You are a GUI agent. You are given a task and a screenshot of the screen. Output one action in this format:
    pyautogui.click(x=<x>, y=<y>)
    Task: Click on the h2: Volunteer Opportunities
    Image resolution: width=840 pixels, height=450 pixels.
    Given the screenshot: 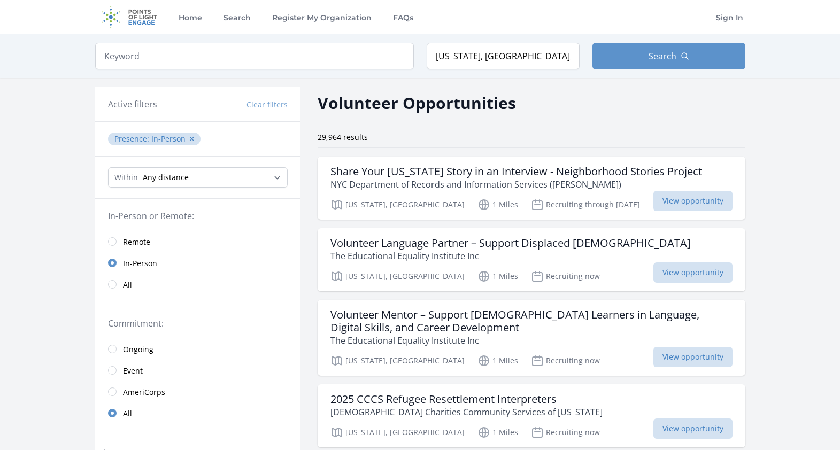 What is the action you would take?
    pyautogui.click(x=417, y=103)
    